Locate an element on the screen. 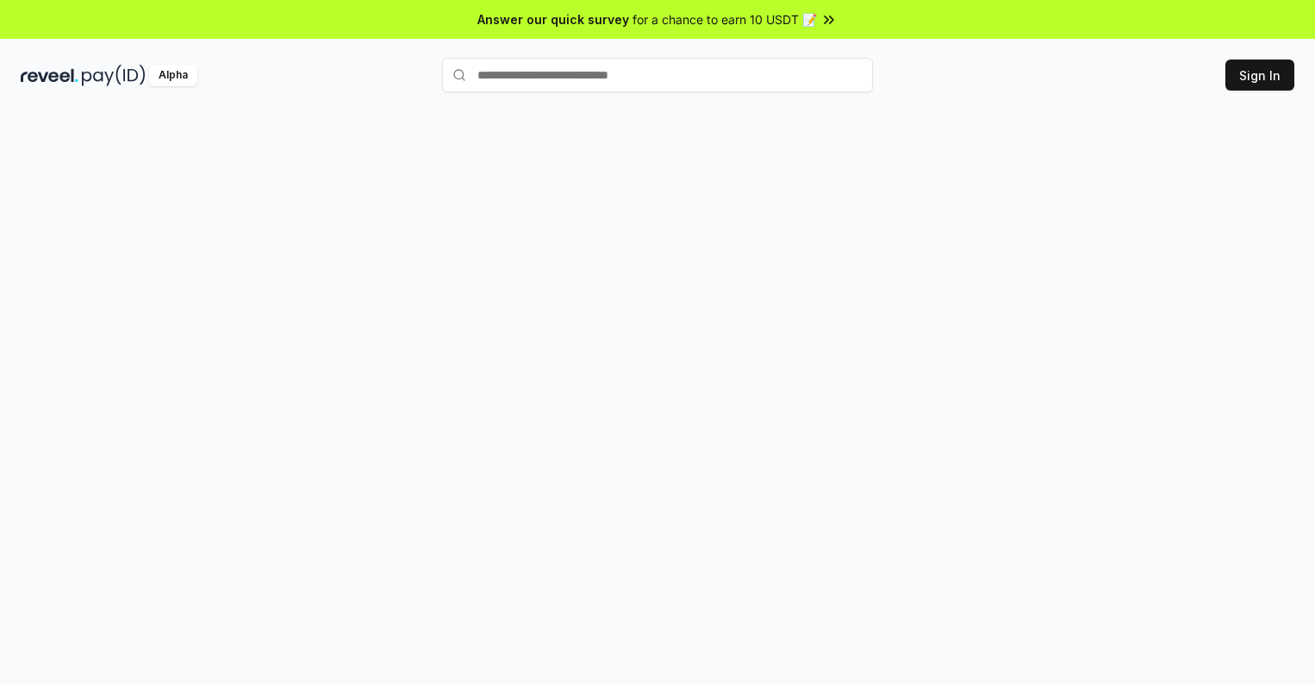 The image size is (1315, 684). img: pay_id is located at coordinates (114, 75).